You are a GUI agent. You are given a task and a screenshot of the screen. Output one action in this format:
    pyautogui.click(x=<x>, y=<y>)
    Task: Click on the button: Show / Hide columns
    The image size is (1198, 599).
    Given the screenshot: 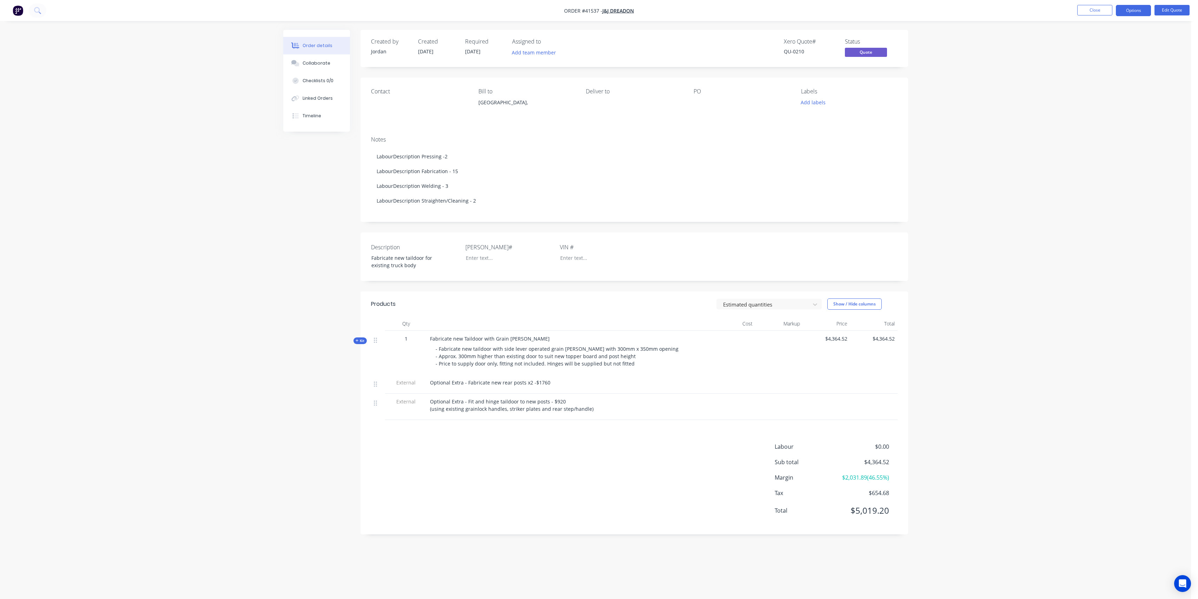 What is the action you would take?
    pyautogui.click(x=855, y=304)
    